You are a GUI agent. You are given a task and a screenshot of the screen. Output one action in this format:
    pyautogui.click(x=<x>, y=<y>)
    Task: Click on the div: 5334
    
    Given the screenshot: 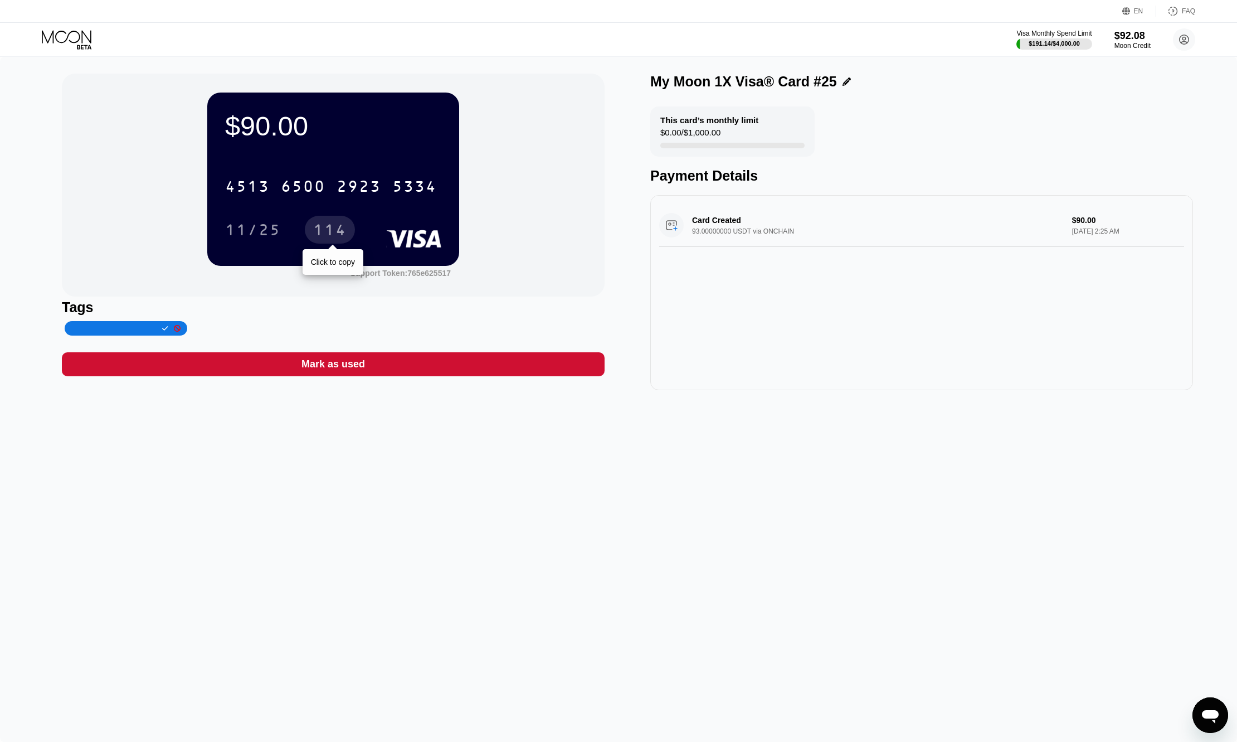 What is the action you would take?
    pyautogui.click(x=415, y=188)
    